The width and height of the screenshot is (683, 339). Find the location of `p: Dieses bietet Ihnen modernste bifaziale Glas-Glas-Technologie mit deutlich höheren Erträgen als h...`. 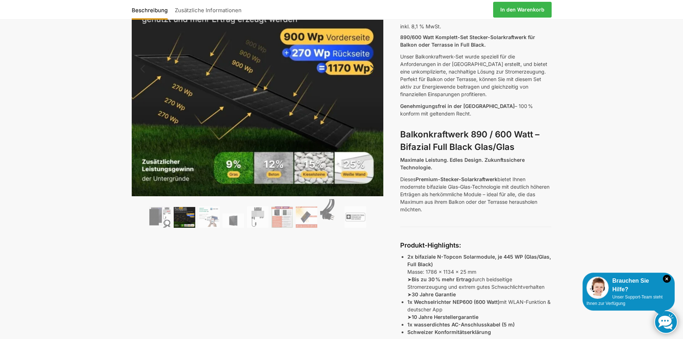

p: Dieses bietet Ihnen modernste bifaziale Glas-Glas-Technologie mit deutlich höheren Erträgen als h... is located at coordinates (476, 194).